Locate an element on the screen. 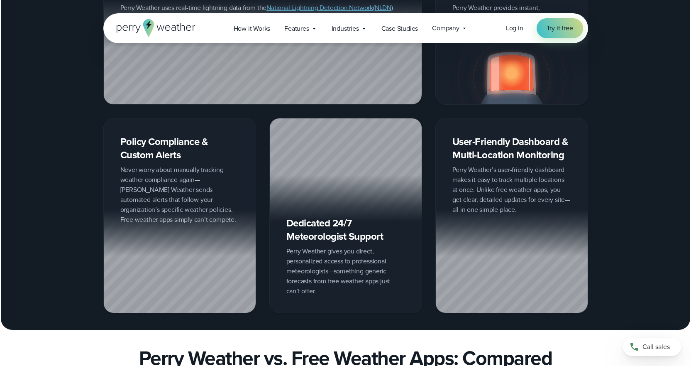  img: lightning alert is located at coordinates (512, 68).